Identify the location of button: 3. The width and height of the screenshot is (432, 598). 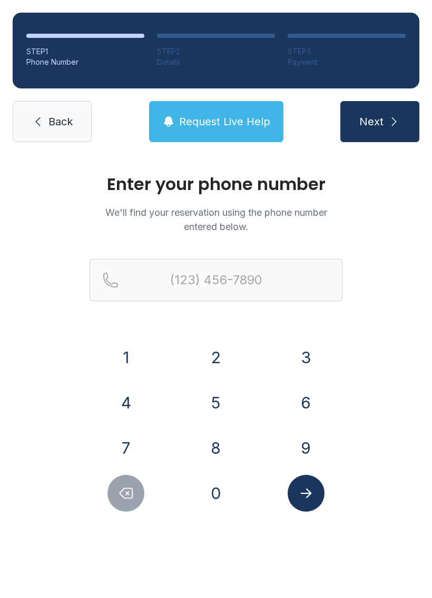
(306, 358).